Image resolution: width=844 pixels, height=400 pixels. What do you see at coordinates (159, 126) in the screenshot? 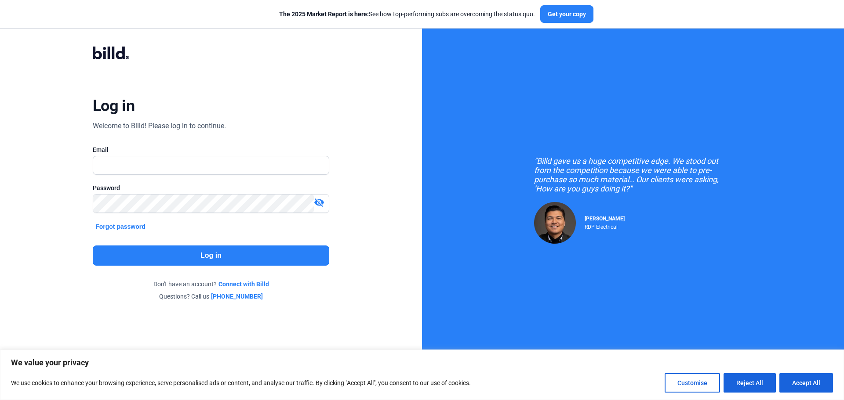
I see `div: Welcome to Billd! Please log in to continue.` at bounding box center [159, 126].